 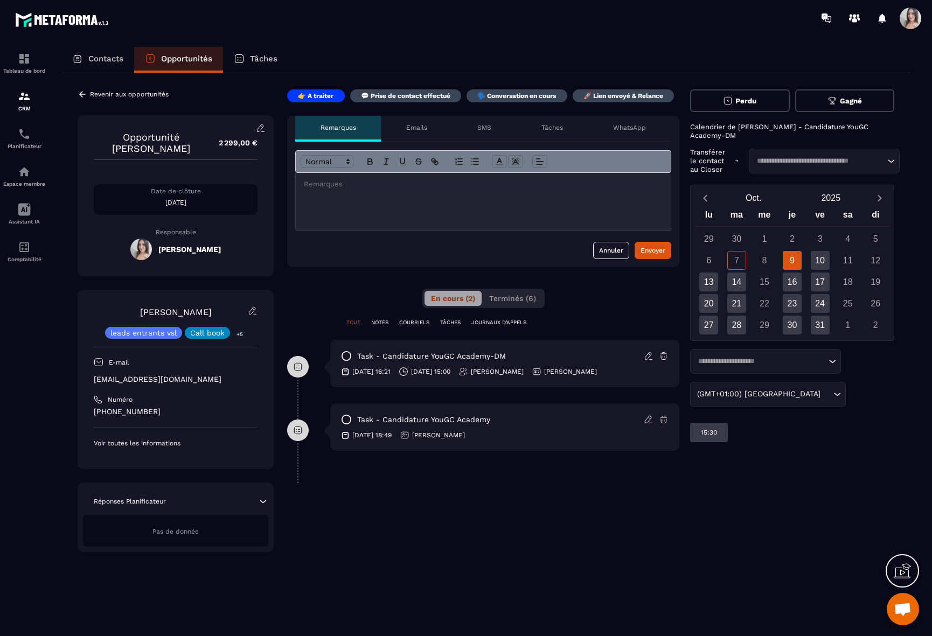 What do you see at coordinates (704, 198) in the screenshot?
I see `button: Previous month` at bounding box center [704, 198].